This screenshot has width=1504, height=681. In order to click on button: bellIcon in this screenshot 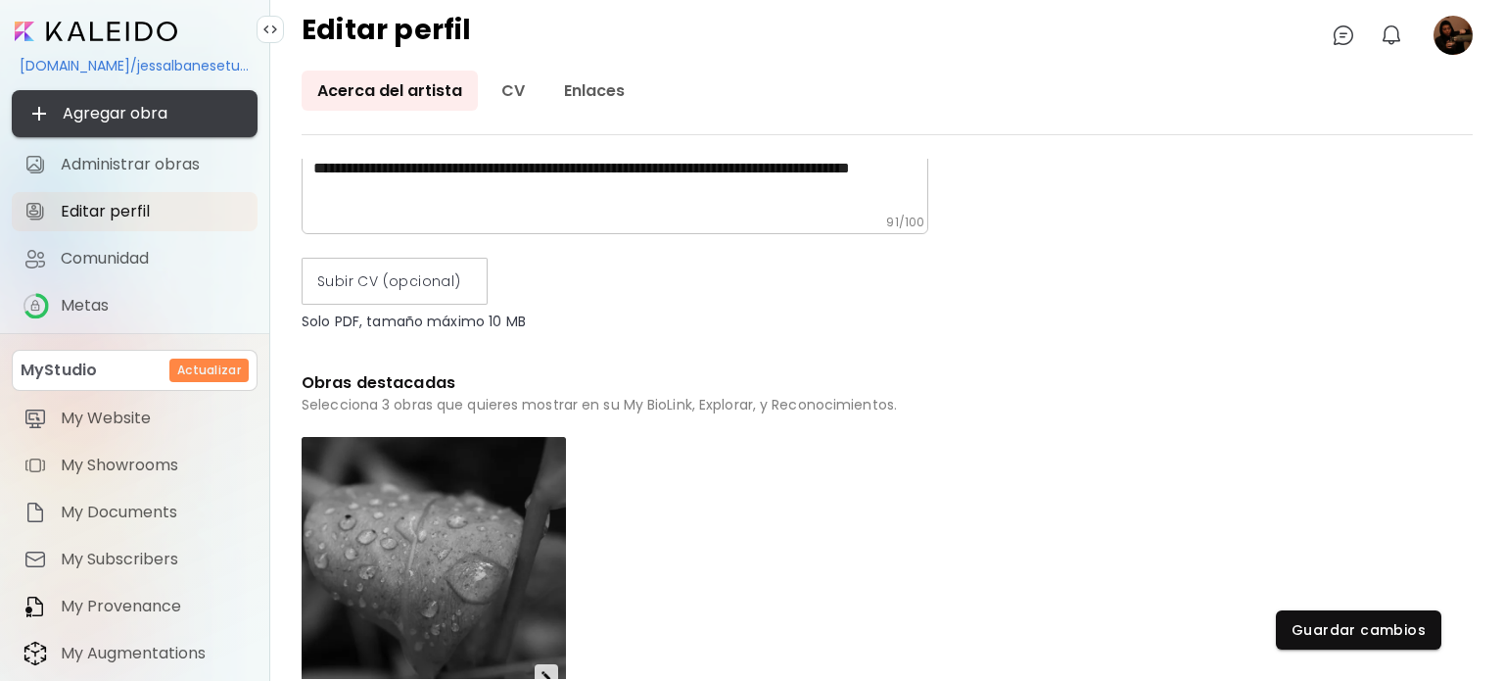, I will do `click(1391, 35)`.